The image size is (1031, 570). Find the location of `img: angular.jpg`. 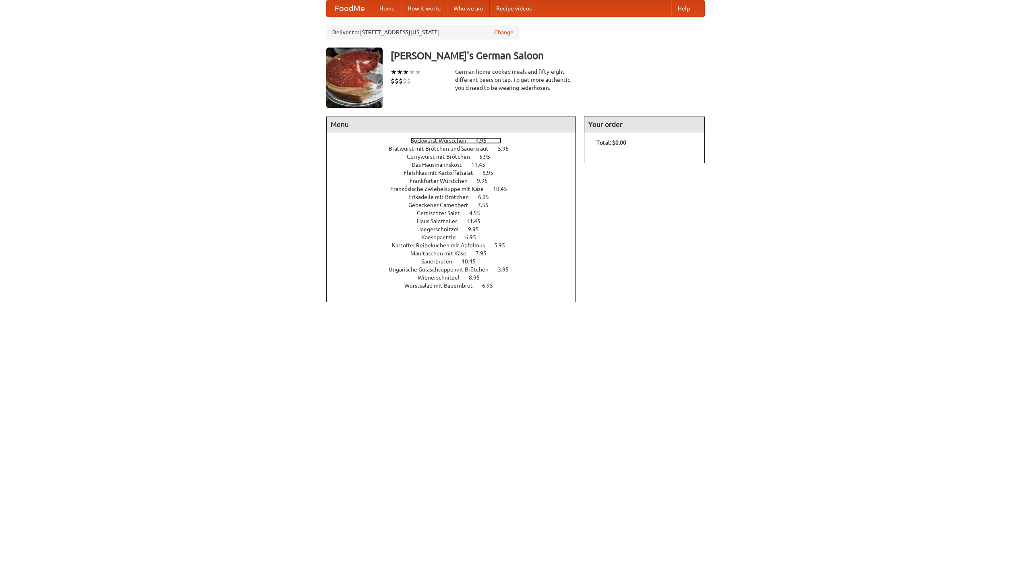

img: angular.jpg is located at coordinates (354, 78).